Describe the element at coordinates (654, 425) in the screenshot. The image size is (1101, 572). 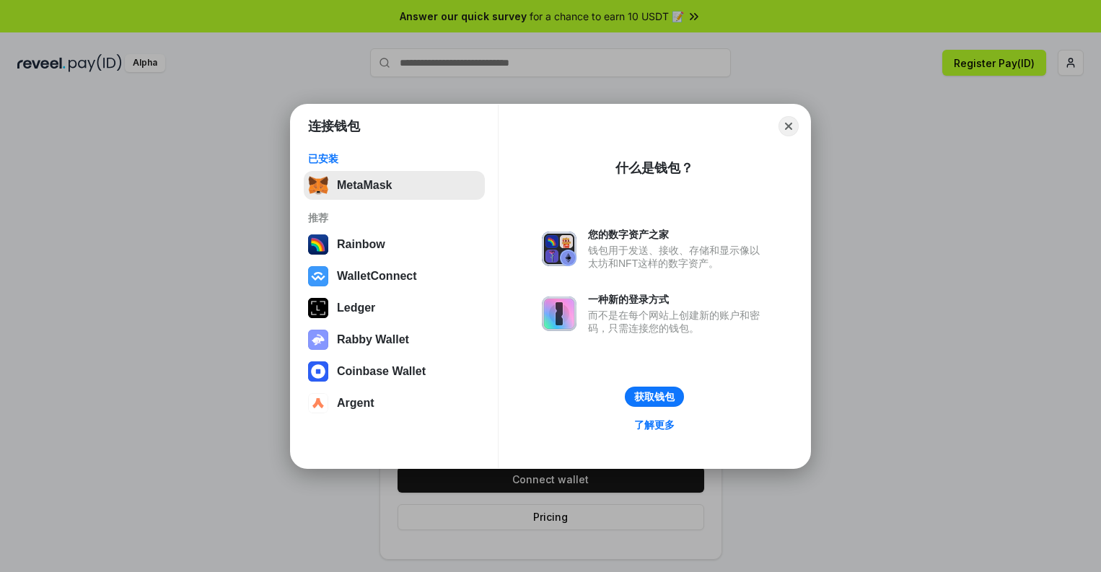
I see `a: 了解更多` at that location.